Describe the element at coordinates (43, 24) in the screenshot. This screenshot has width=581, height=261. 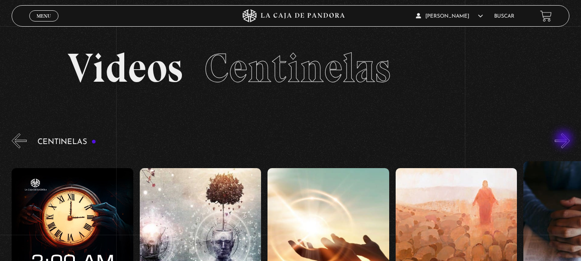
I see `span: Cerrar` at that location.